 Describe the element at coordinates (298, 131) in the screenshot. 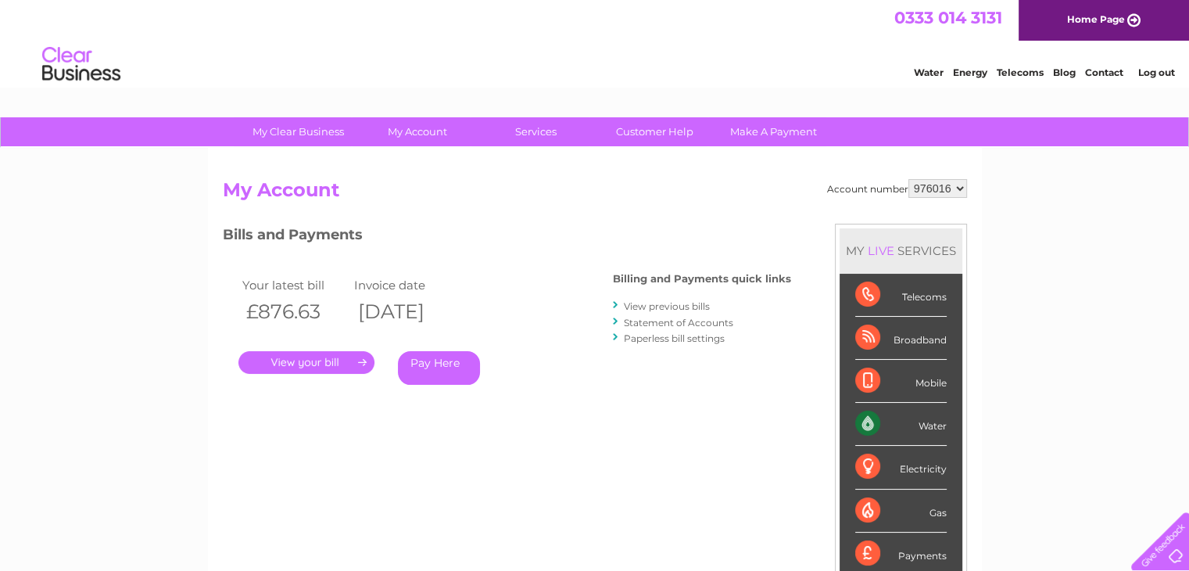

I see `a: My Clear Business` at that location.